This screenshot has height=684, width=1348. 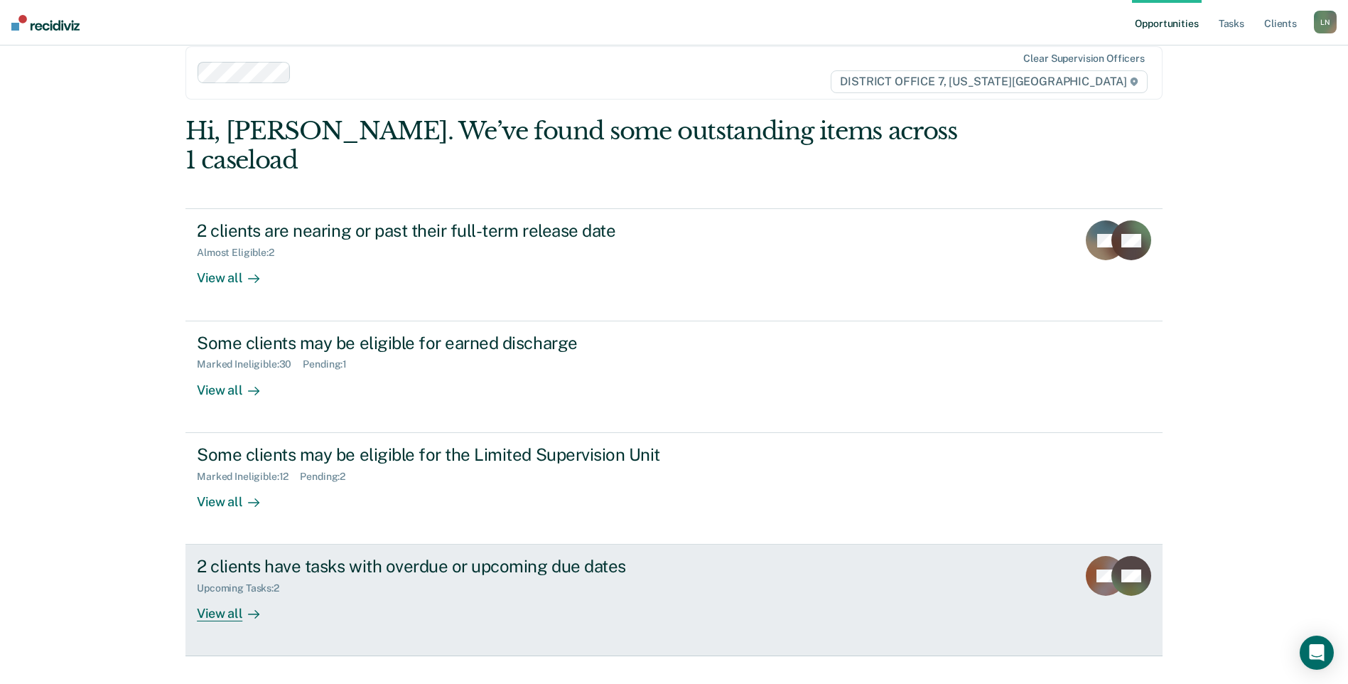 What do you see at coordinates (328, 476) in the screenshot?
I see `div: Pending : 2` at bounding box center [328, 476].